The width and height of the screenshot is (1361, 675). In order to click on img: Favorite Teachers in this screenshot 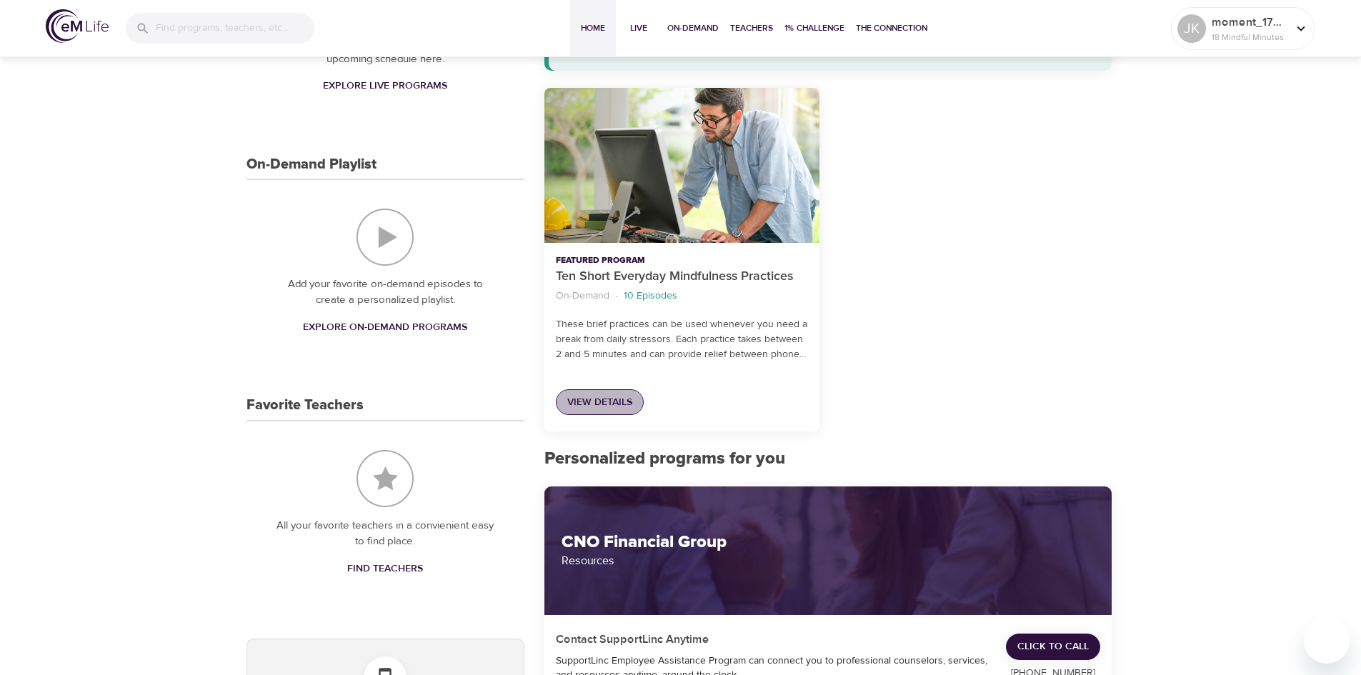, I will do `click(385, 479)`.